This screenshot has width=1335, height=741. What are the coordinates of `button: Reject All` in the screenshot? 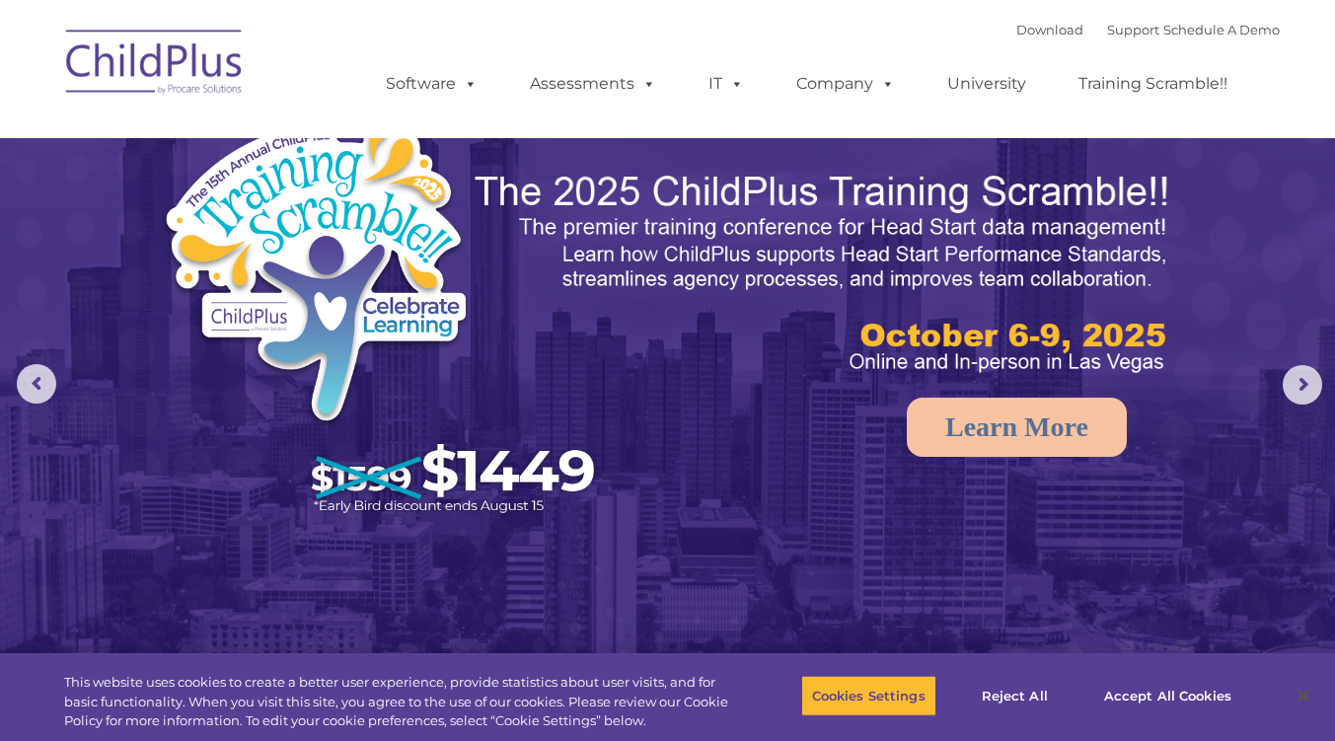 It's located at (1014, 695).